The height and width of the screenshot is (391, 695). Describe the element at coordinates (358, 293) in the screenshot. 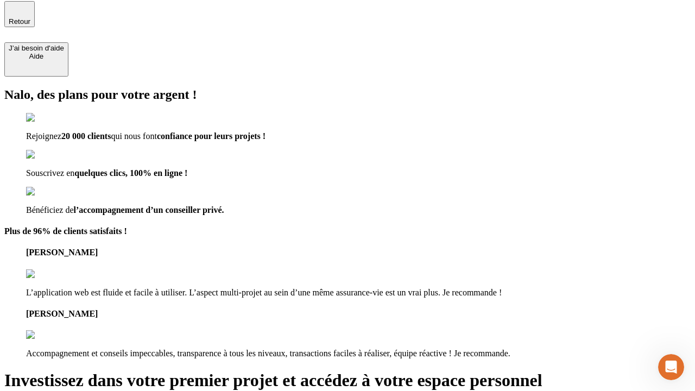

I see `p: L’application web est fluide et facile à utiliser. L’aspect multi-projet au sein d’une même assur...` at that location.